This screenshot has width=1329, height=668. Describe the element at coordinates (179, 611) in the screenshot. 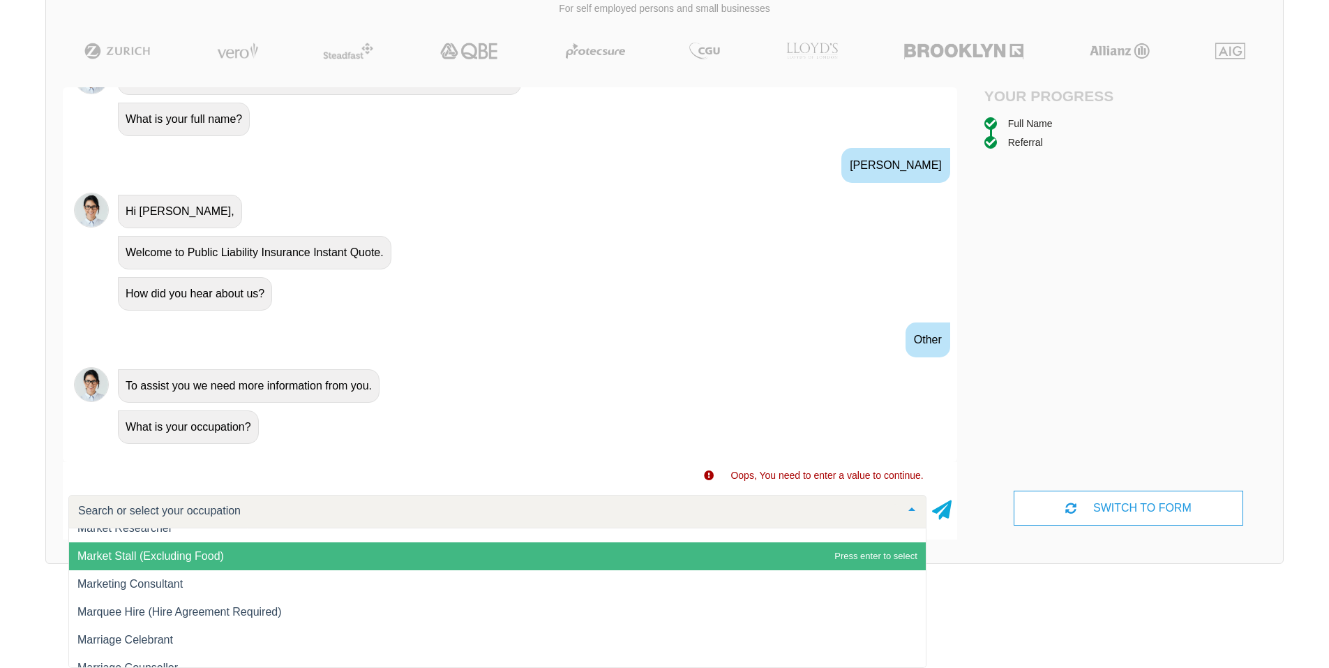

I see `span: Marquee Hire (Hire Agreement Required)` at that location.